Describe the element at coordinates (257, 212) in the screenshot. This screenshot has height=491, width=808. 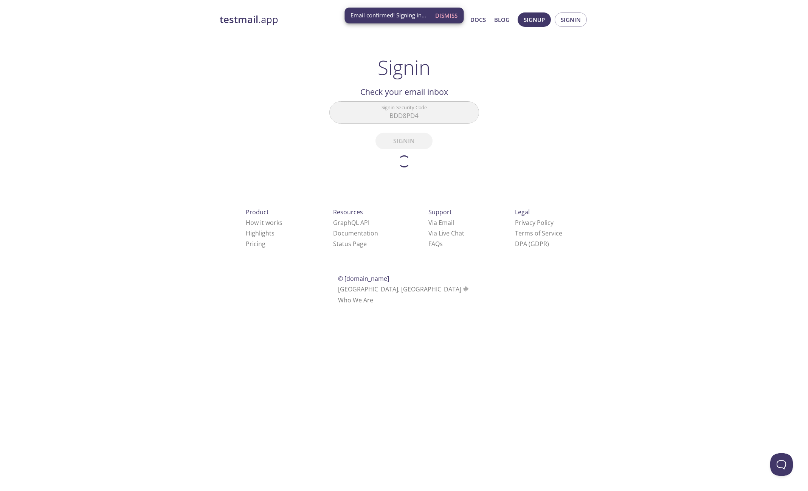
I see `span: Product` at that location.